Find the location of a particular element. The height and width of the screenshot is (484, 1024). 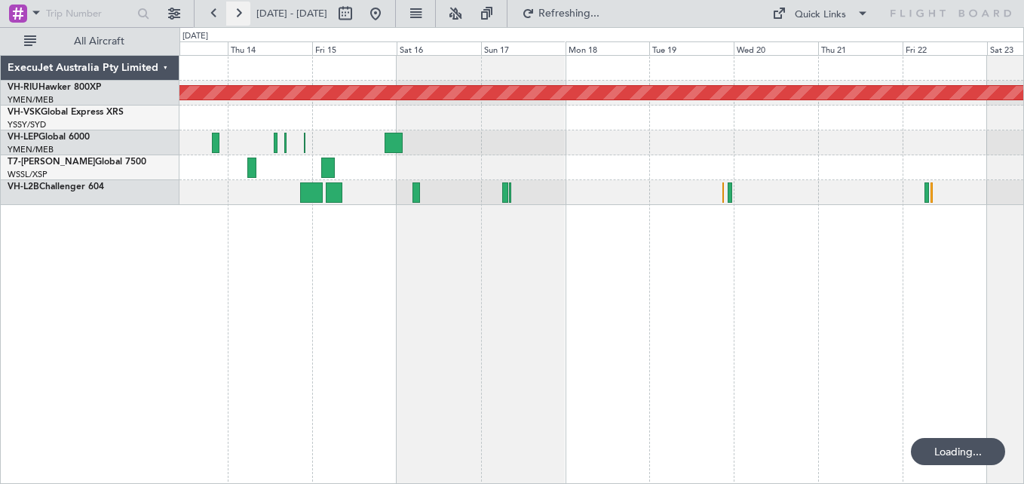

button: Refreshing... is located at coordinates (560, 14).